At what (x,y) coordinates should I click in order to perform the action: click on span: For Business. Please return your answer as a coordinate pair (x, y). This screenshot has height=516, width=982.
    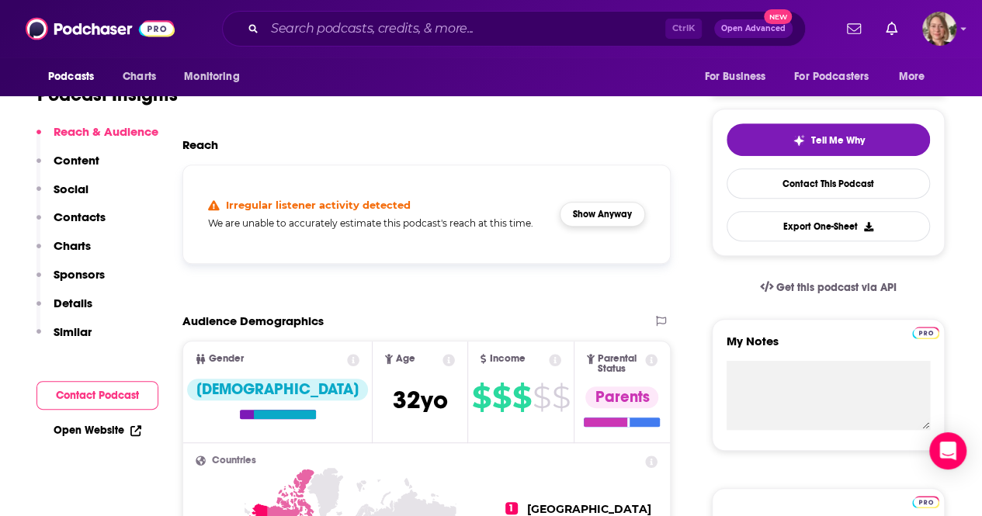
    Looking at the image, I should click on (735, 77).